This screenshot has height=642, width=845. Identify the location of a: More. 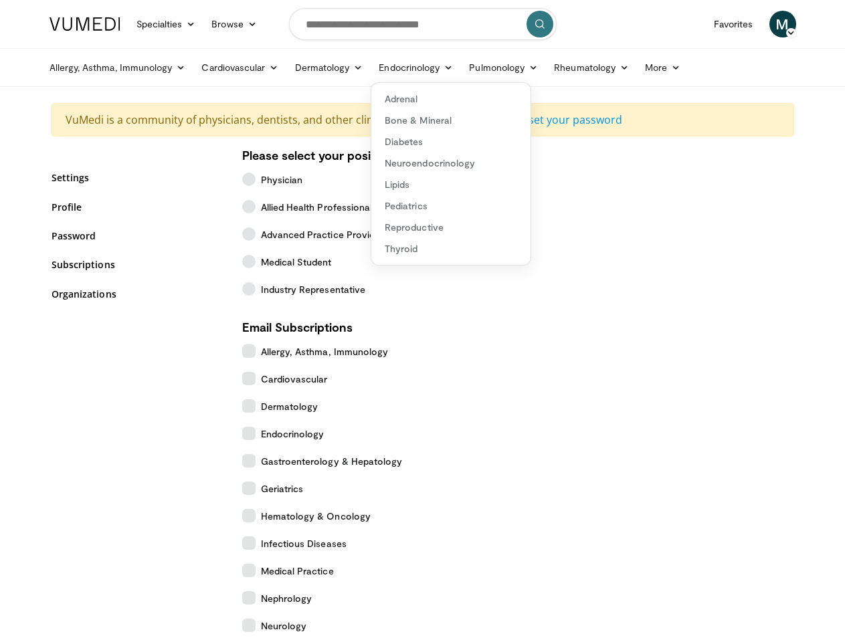
(662, 68).